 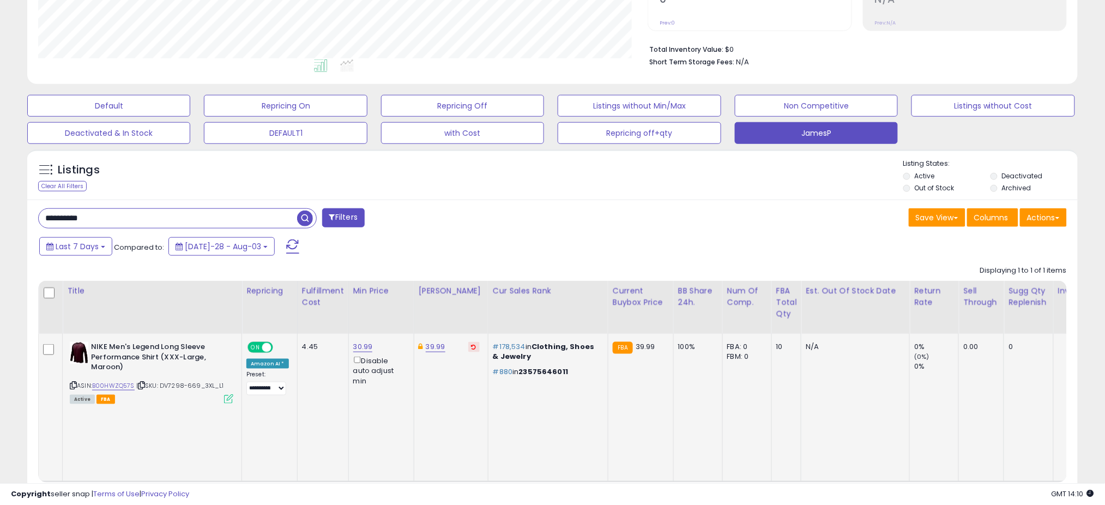 What do you see at coordinates (509, 346) in the screenshot?
I see `span: #178,534` at bounding box center [509, 346].